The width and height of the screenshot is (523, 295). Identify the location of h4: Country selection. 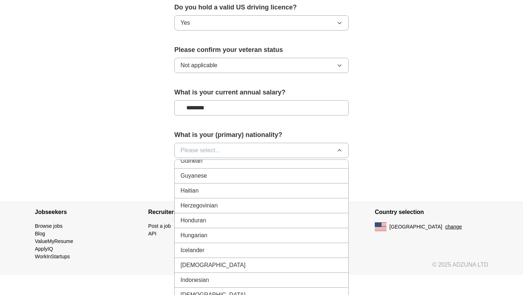
(431, 212).